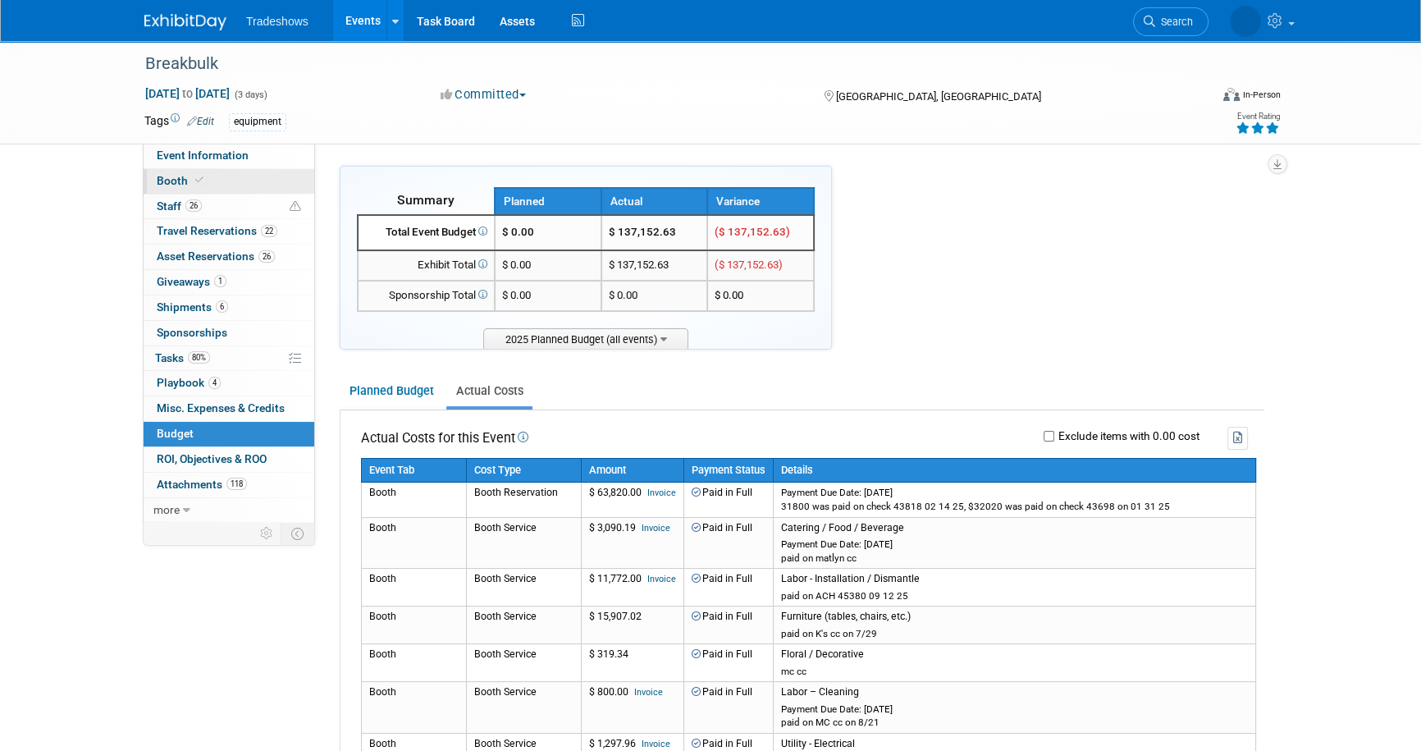 Image resolution: width=1421 pixels, height=751 pixels. I want to click on a: Staff26, so click(229, 207).